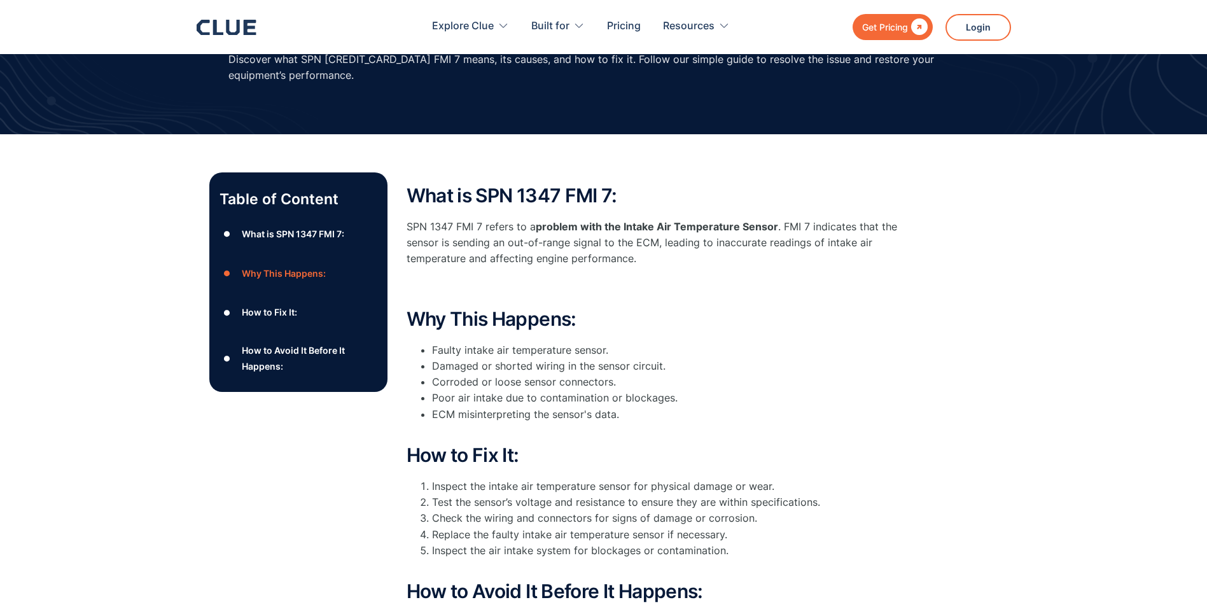 This screenshot has width=1207, height=607. What do you see at coordinates (623, 26) in the screenshot?
I see `a: Pricing` at bounding box center [623, 26].